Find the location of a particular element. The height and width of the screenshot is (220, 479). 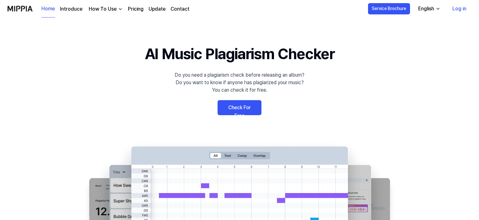

a: Check For Free is located at coordinates (240, 108).